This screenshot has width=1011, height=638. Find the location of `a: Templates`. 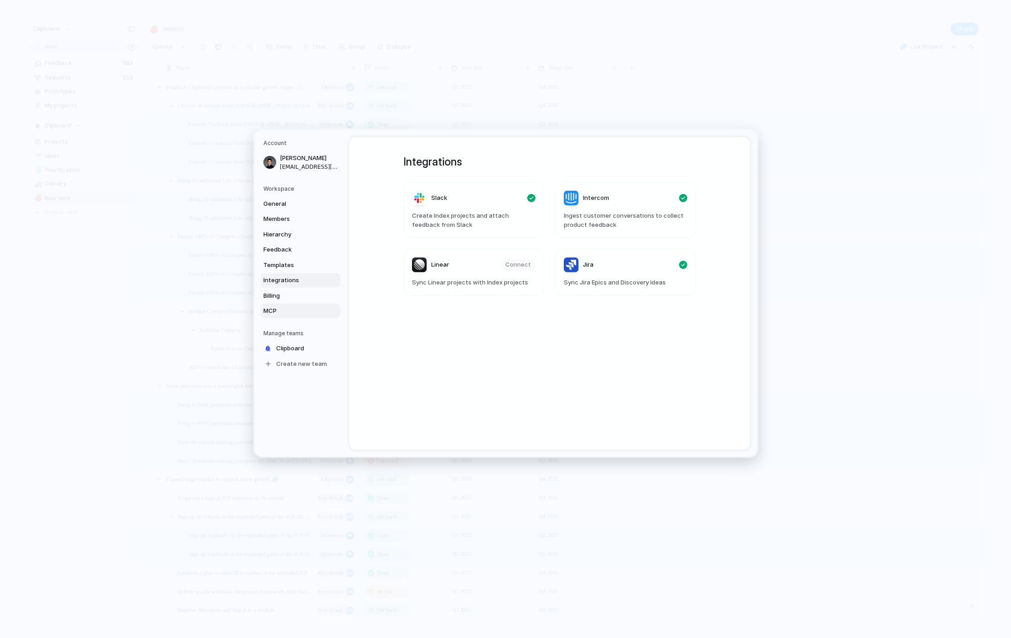

a: Templates is located at coordinates (301, 265).